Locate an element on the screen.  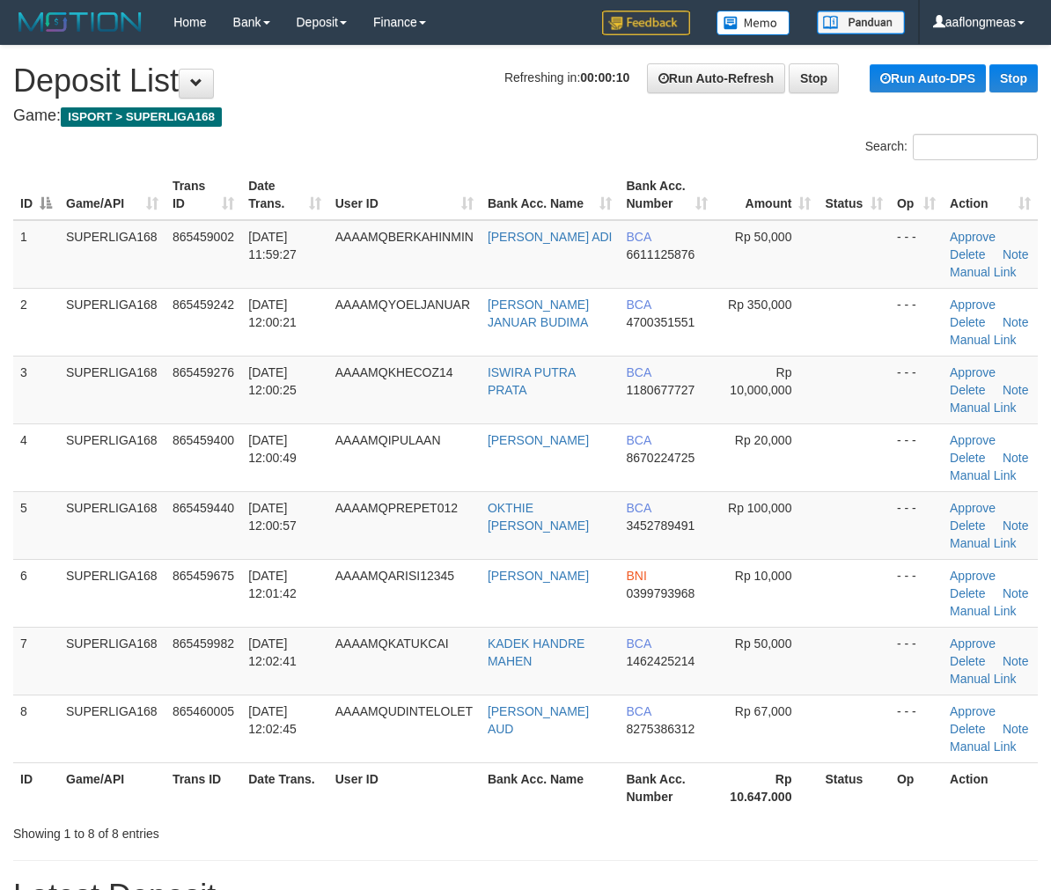
span: AAAAMQBERKAHINMIN is located at coordinates (404, 237).